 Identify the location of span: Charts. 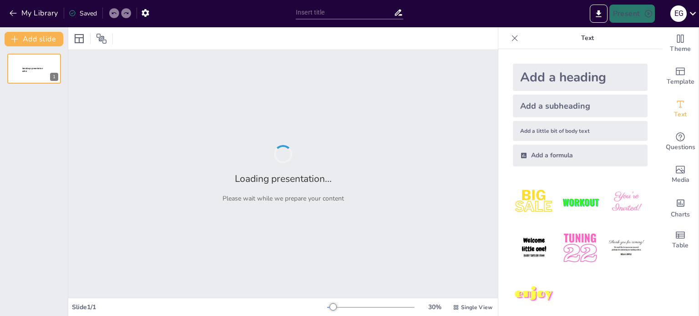
(680, 215).